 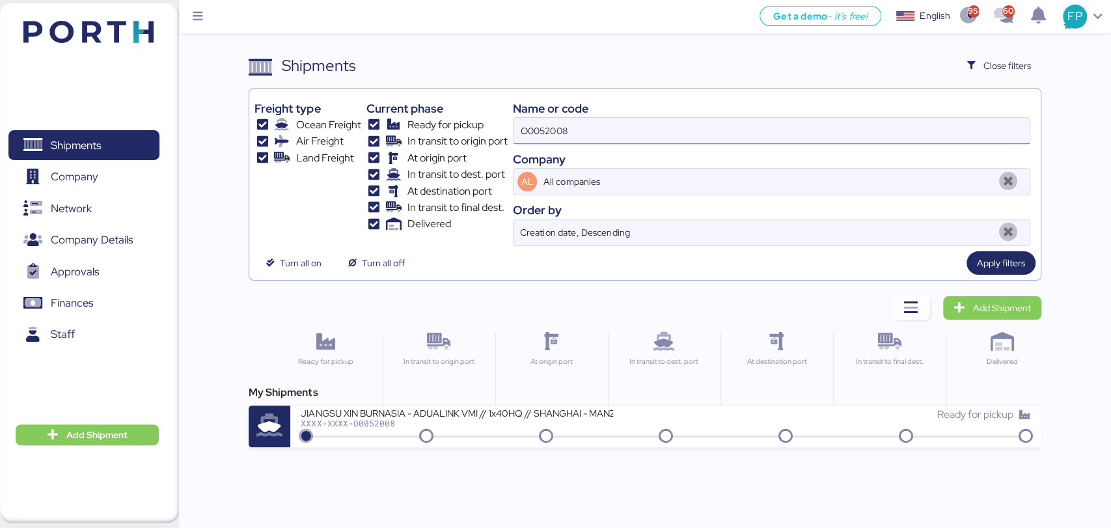 What do you see at coordinates (664, 361) in the screenshot?
I see `div: In transit to dest. port` at bounding box center [664, 361].